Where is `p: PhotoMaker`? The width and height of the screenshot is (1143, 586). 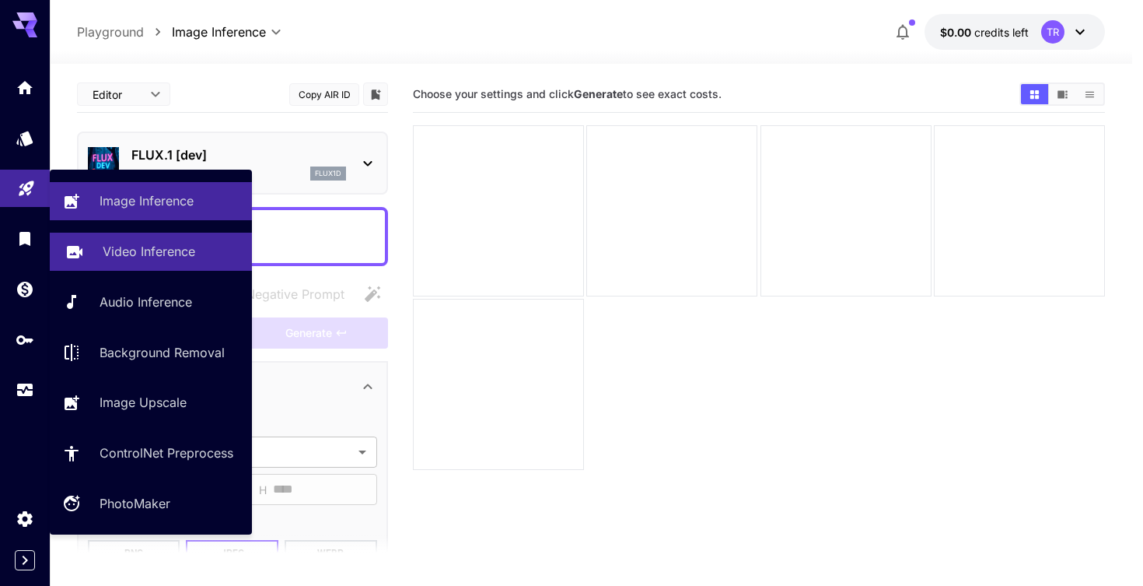
p: PhotoMaker is located at coordinates (135, 503).